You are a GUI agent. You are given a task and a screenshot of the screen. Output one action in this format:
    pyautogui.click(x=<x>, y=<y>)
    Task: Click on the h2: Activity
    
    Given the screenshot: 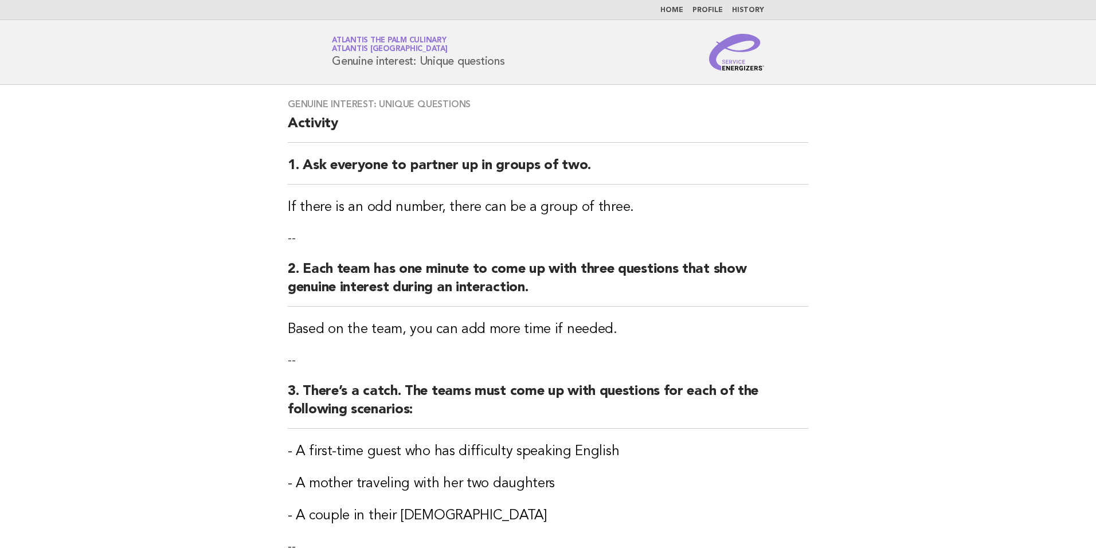 What is the action you would take?
    pyautogui.click(x=548, y=128)
    